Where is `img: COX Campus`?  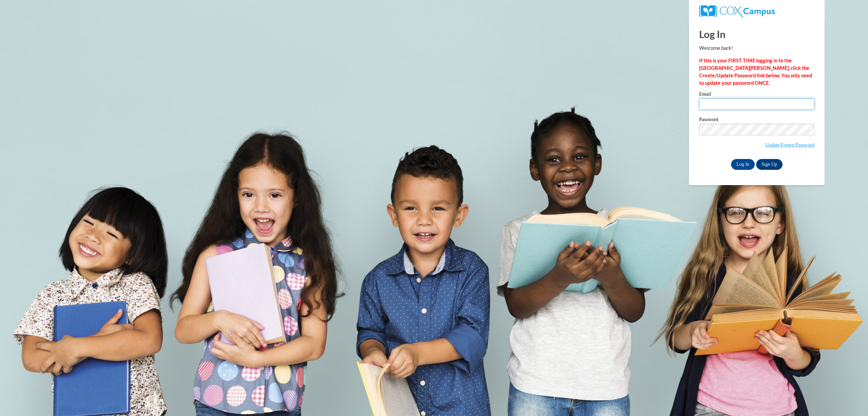
img: COX Campus is located at coordinates (737, 11).